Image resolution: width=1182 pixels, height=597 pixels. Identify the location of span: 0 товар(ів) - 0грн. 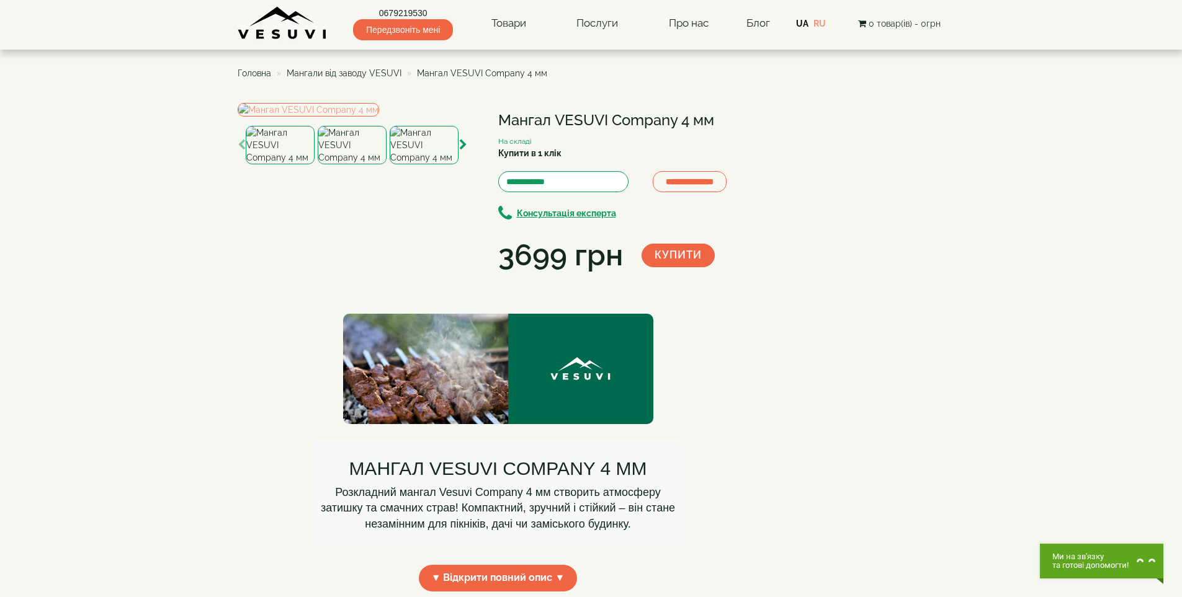
(905, 24).